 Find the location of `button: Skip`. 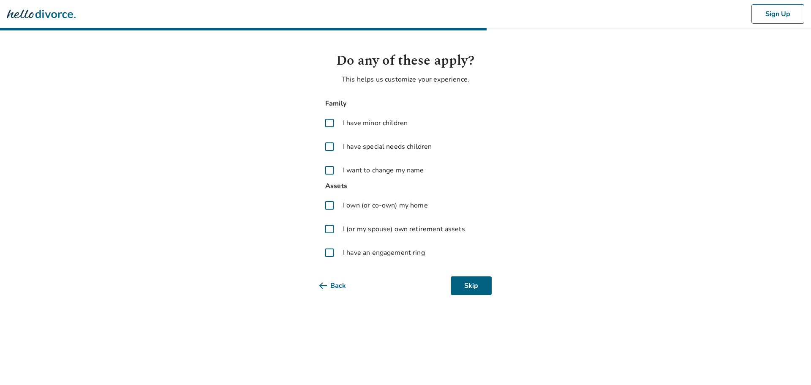

button: Skip is located at coordinates (471, 285).